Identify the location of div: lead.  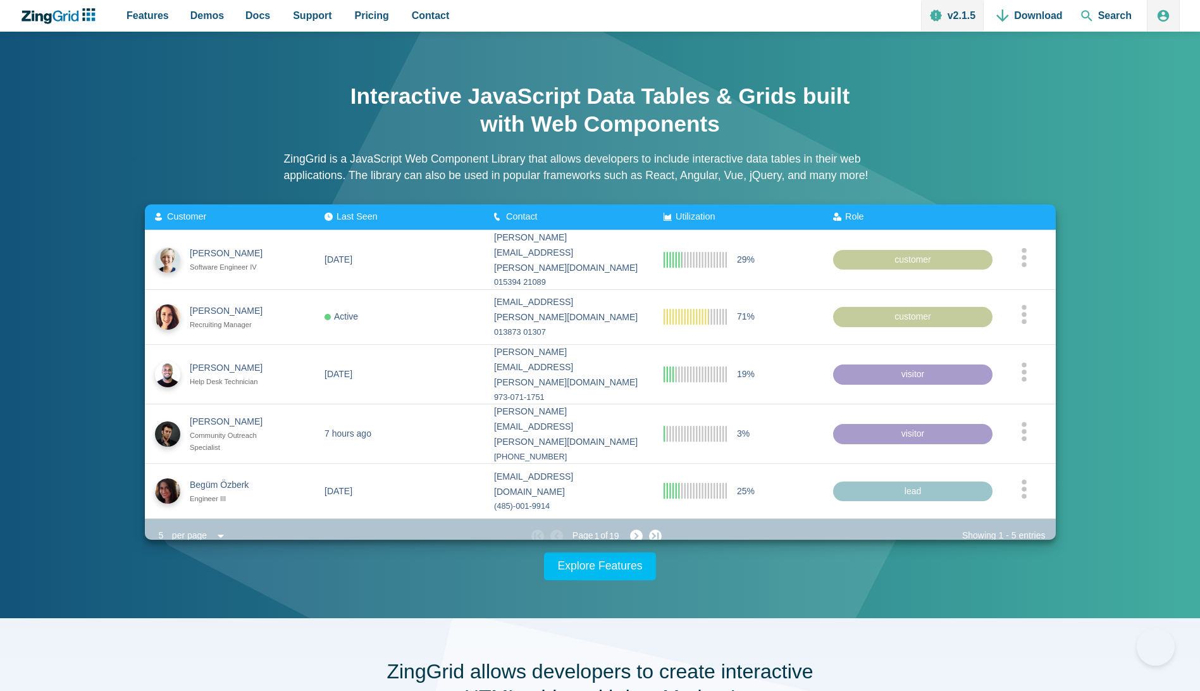
(913, 491).